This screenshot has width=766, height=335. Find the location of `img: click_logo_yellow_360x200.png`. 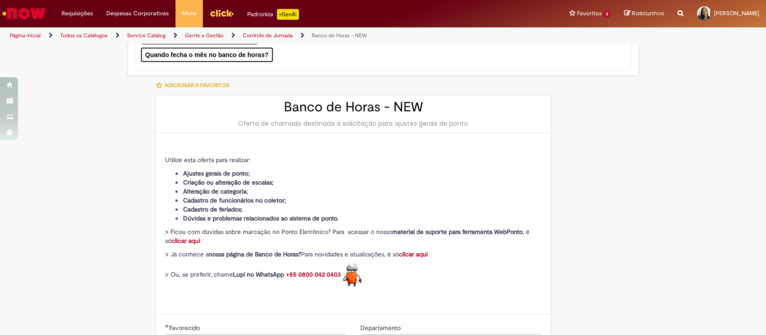

img: click_logo_yellow_360x200.png is located at coordinates (222, 13).